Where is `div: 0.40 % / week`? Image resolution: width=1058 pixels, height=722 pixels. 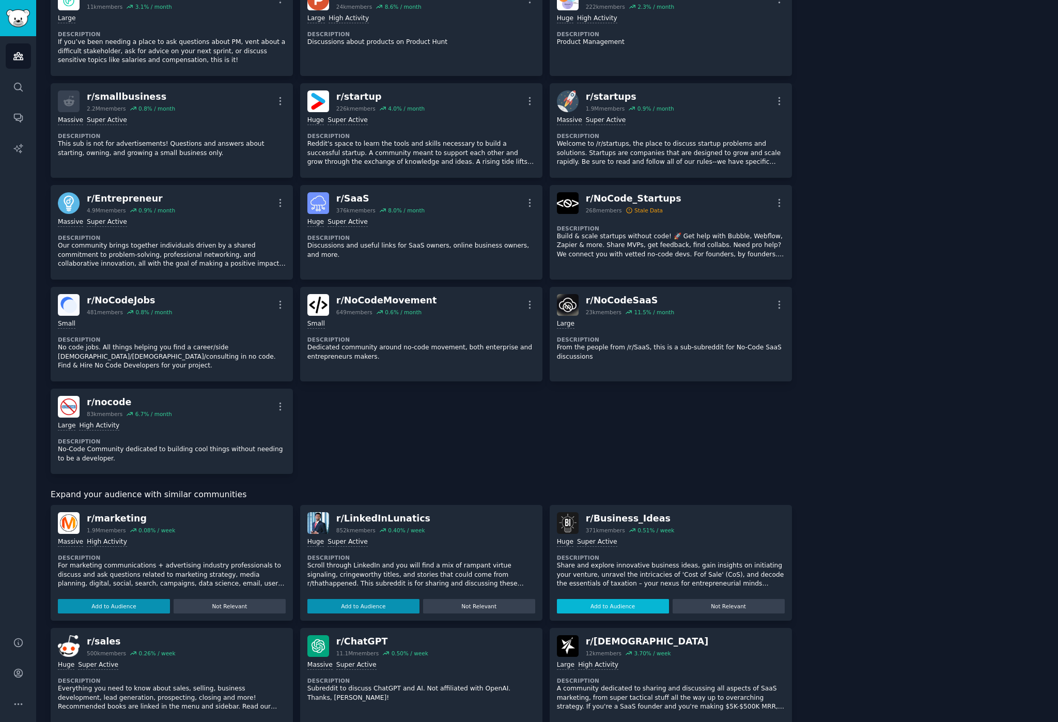 div: 0.40 % / week is located at coordinates (406, 530).